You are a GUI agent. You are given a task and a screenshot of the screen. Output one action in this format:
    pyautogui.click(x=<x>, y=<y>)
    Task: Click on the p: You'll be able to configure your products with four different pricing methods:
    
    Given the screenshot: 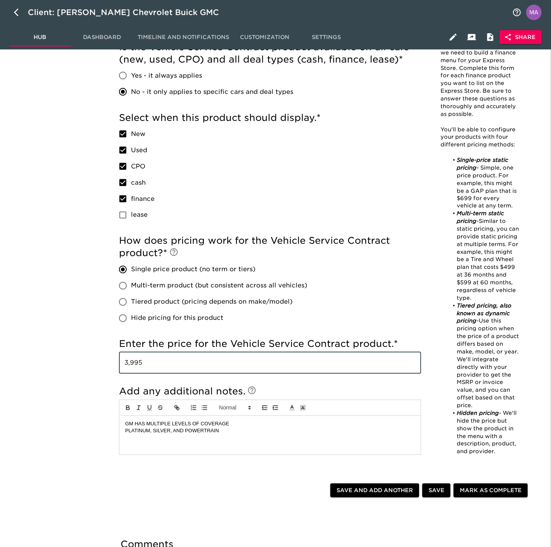 What is the action you would take?
    pyautogui.click(x=481, y=137)
    